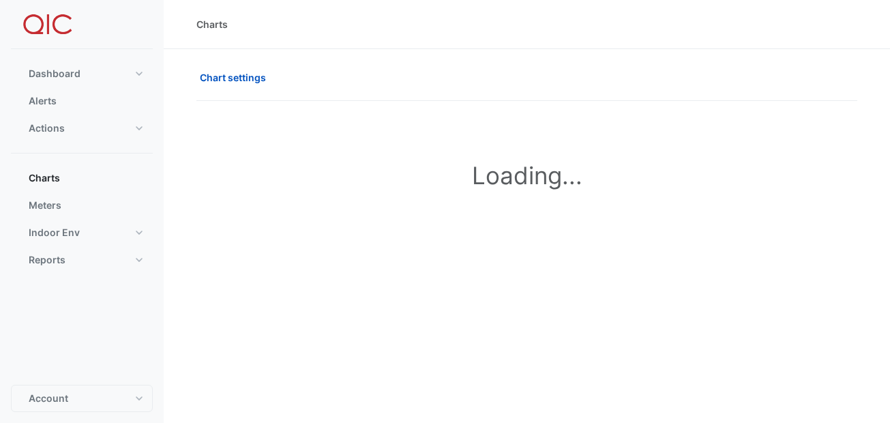  What do you see at coordinates (42, 101) in the screenshot?
I see `span: Alerts` at bounding box center [42, 101].